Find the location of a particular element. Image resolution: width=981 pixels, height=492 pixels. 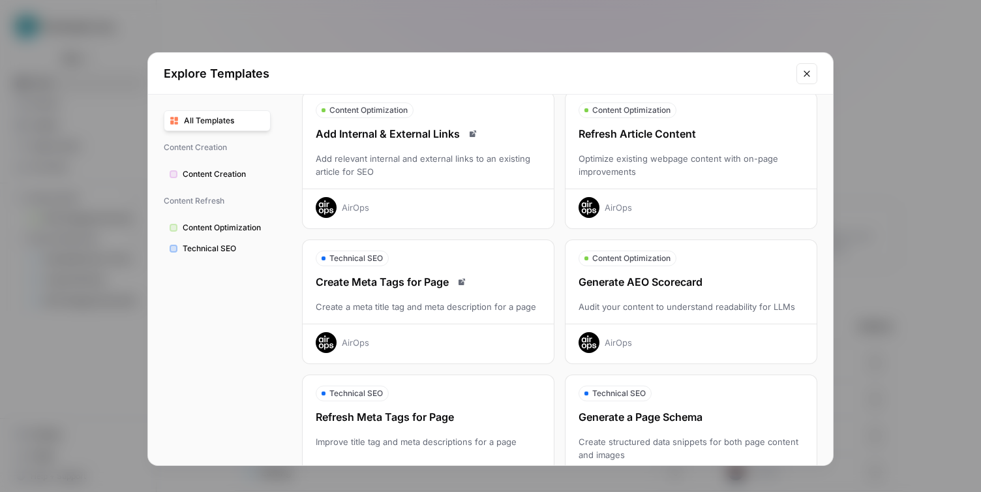

div: Generate a Page Schema is located at coordinates (691, 417).